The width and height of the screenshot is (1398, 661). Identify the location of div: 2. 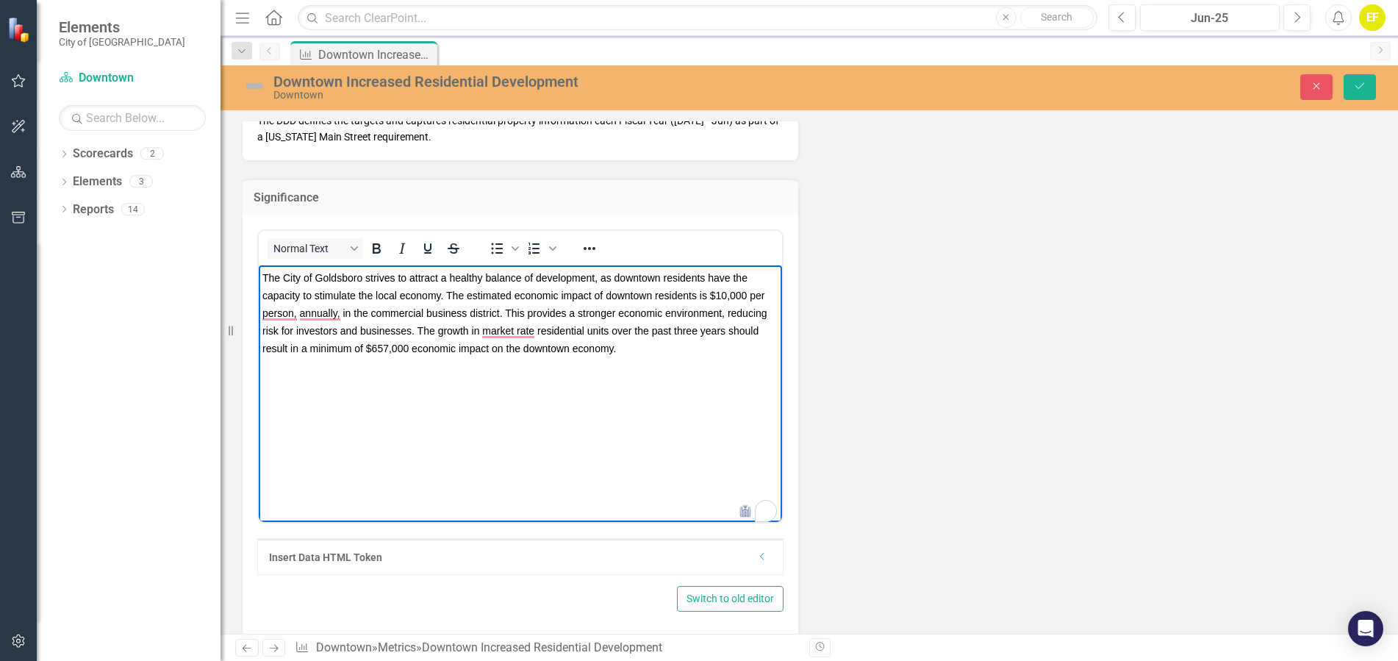
(152, 154).